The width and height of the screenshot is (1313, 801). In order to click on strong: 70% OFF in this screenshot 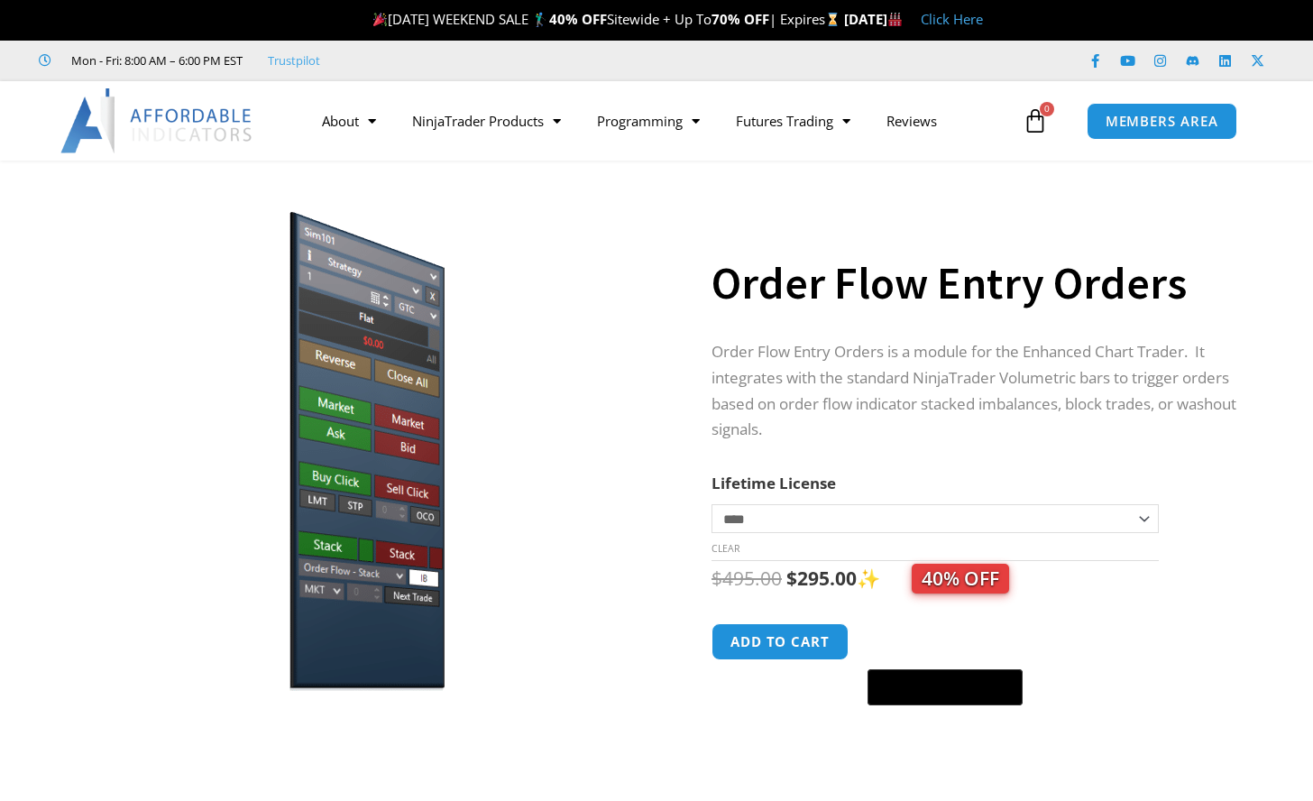, I will do `click(741, 19)`.